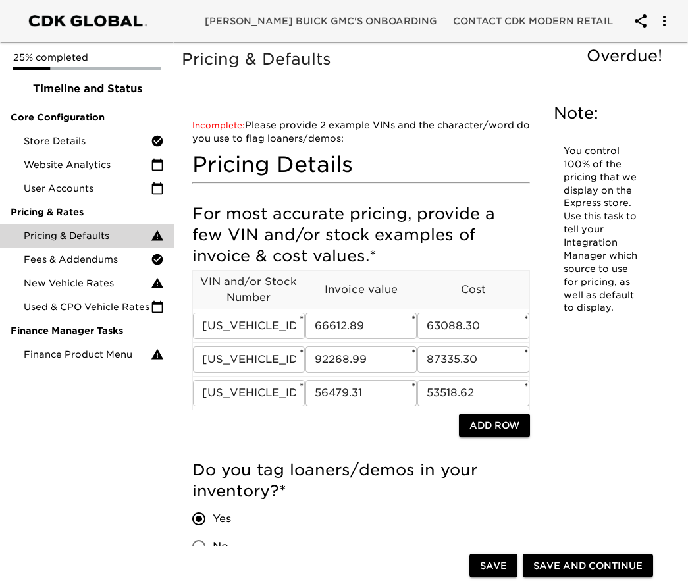  I want to click on span: Yes, so click(222, 519).